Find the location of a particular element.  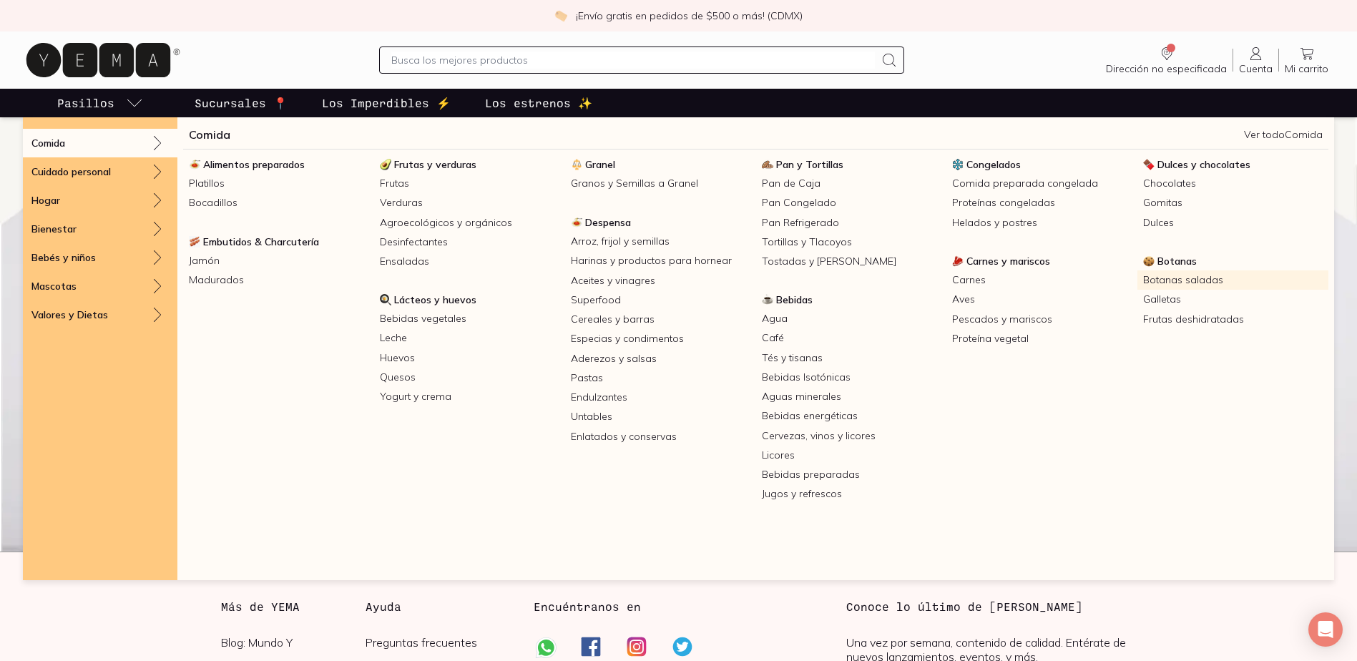

a: Verduras is located at coordinates (469, 202).